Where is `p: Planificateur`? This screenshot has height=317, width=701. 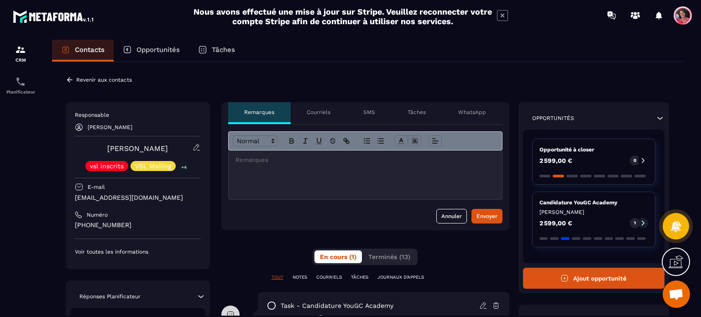 p: Planificateur is located at coordinates (21, 92).